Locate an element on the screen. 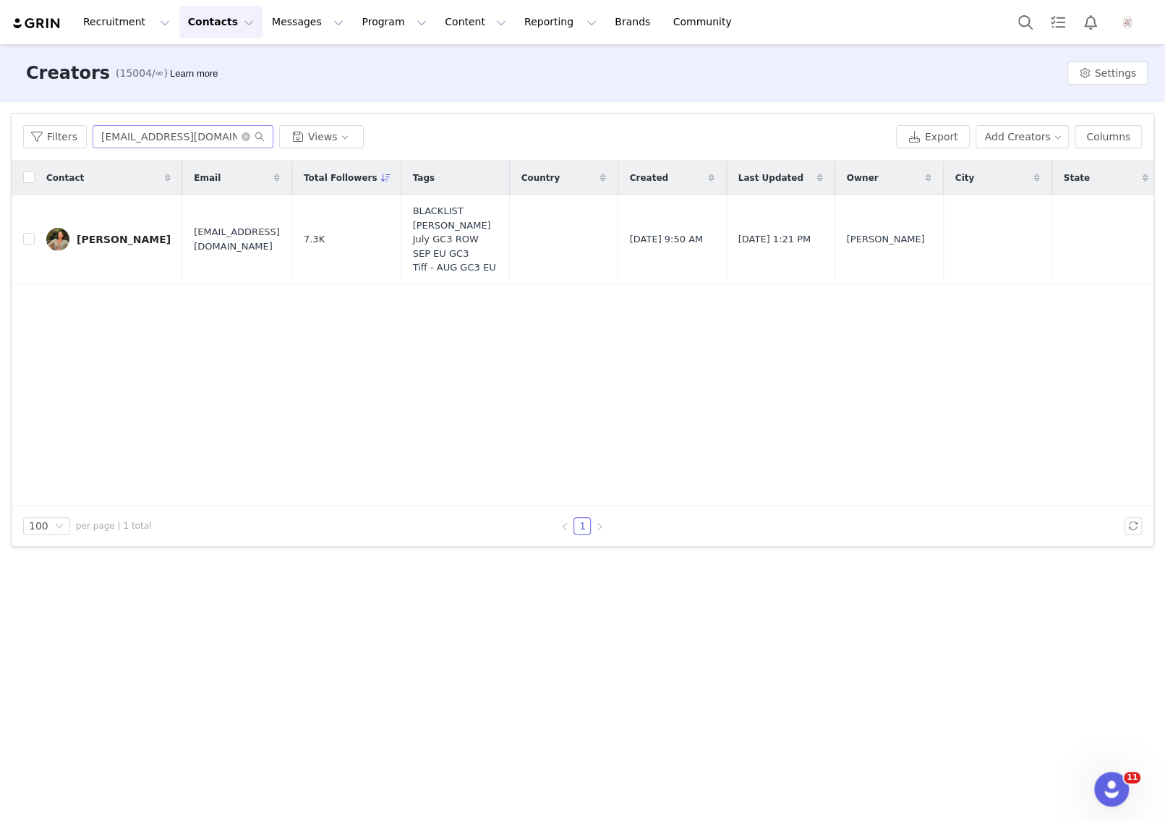 This screenshot has width=1165, height=821. button: Filters is located at coordinates (55, 137).